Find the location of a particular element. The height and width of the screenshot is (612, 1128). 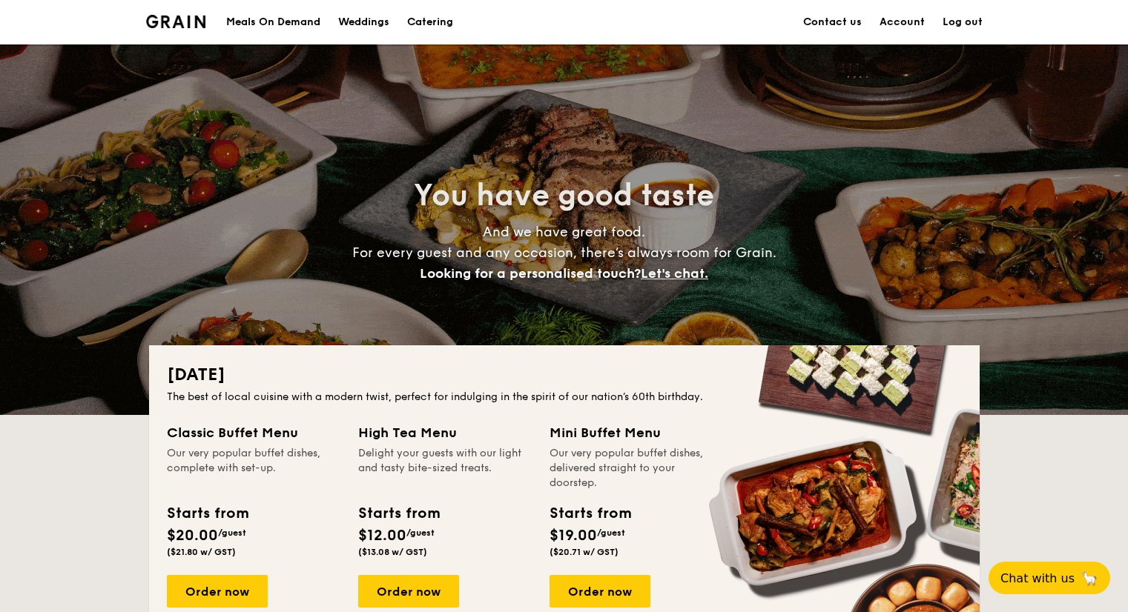

div: Our very popular buffet dishes, delivered straight to your doorstep. is located at coordinates (636, 469).